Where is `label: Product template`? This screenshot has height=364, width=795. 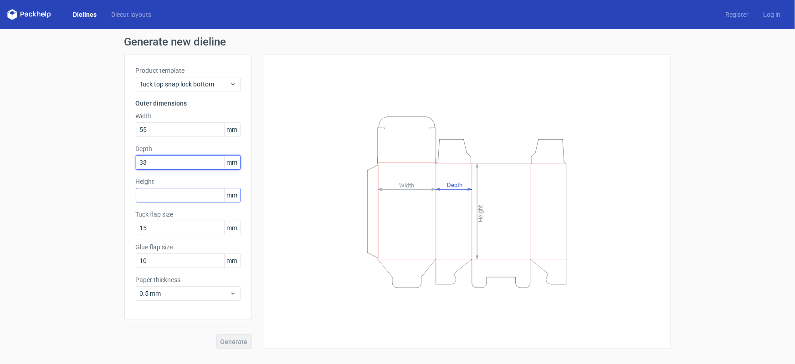 label: Product template is located at coordinates (188, 71).